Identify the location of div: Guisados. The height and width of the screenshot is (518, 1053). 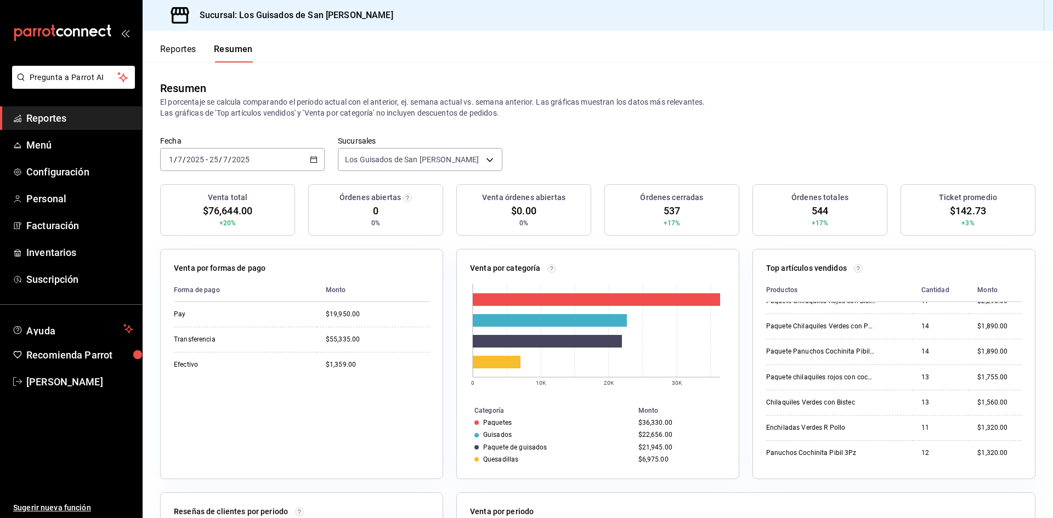
(498, 435).